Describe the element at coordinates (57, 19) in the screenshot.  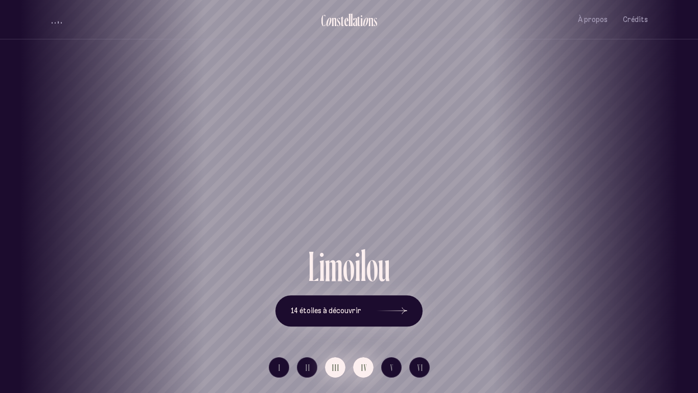
I see `button: volume audio` at that location.